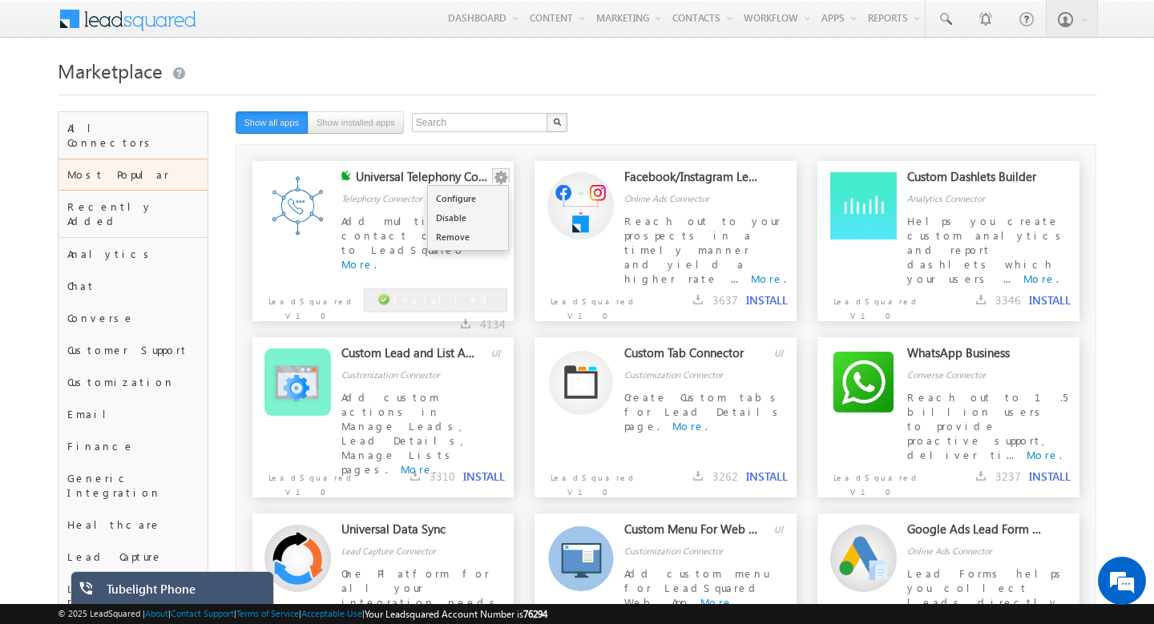 The width and height of the screenshot is (1154, 624). What do you see at coordinates (443, 299) in the screenshot?
I see `span: Installed` at bounding box center [443, 299].